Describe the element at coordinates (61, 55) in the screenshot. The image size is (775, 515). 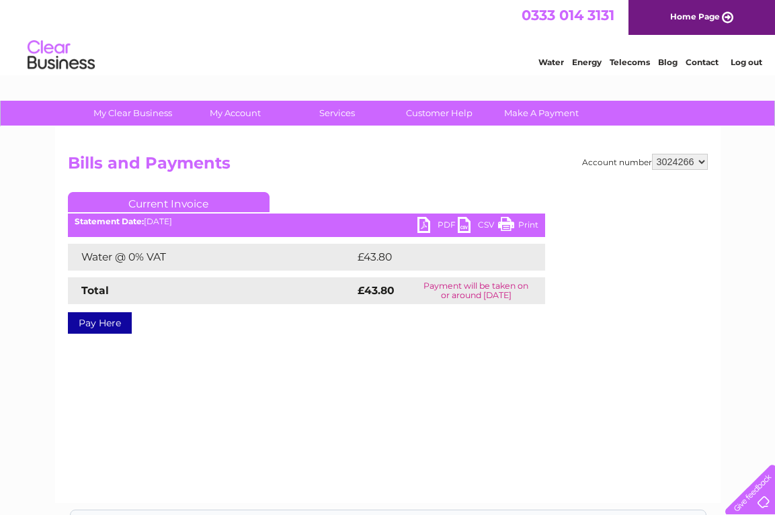
I see `img: logo.png` at that location.